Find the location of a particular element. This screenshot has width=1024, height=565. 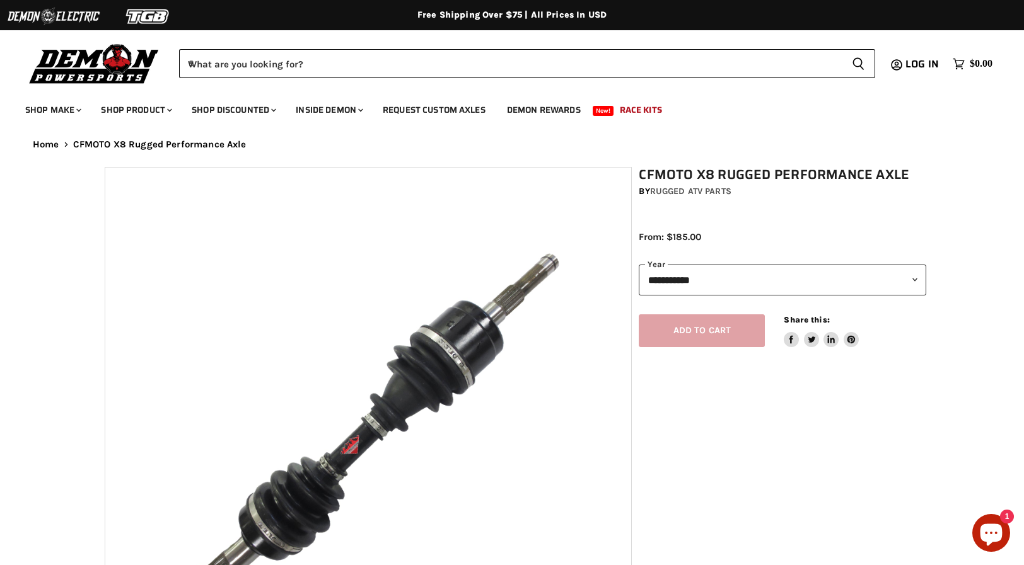

ul: Main menu is located at coordinates (502, 107).